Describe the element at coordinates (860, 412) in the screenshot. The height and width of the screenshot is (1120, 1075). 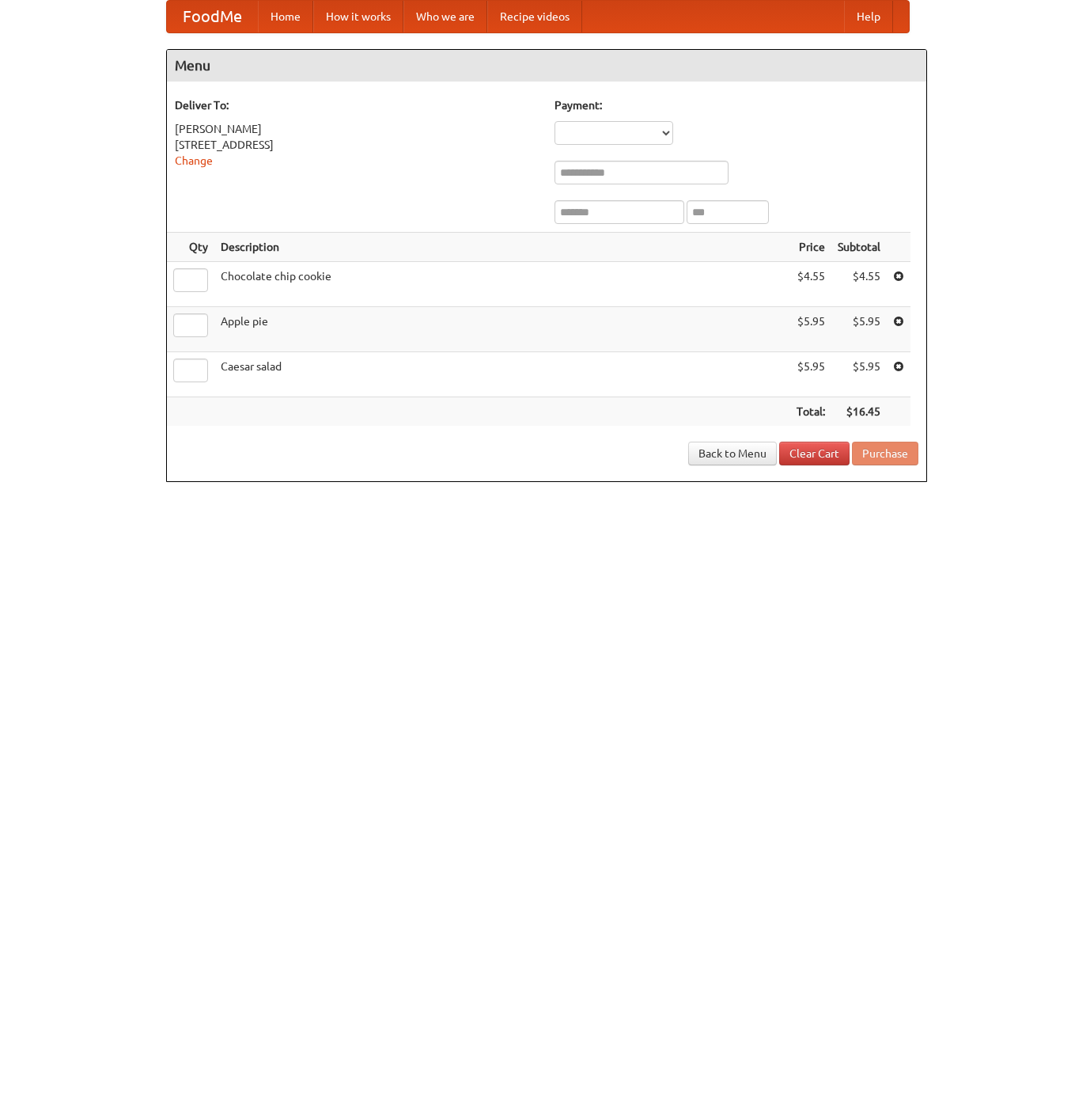
I see `th: $16.45` at that location.